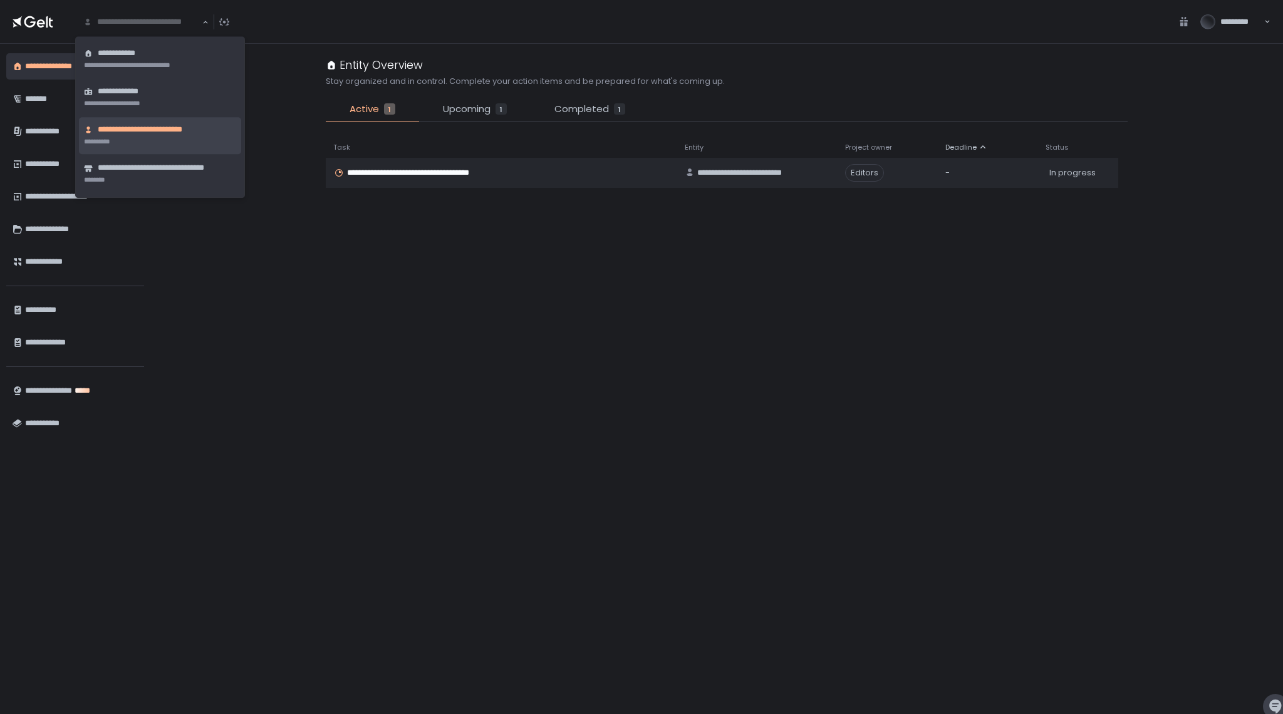 Image resolution: width=1283 pixels, height=714 pixels. Describe the element at coordinates (961, 147) in the screenshot. I see `span: Deadline` at that location.